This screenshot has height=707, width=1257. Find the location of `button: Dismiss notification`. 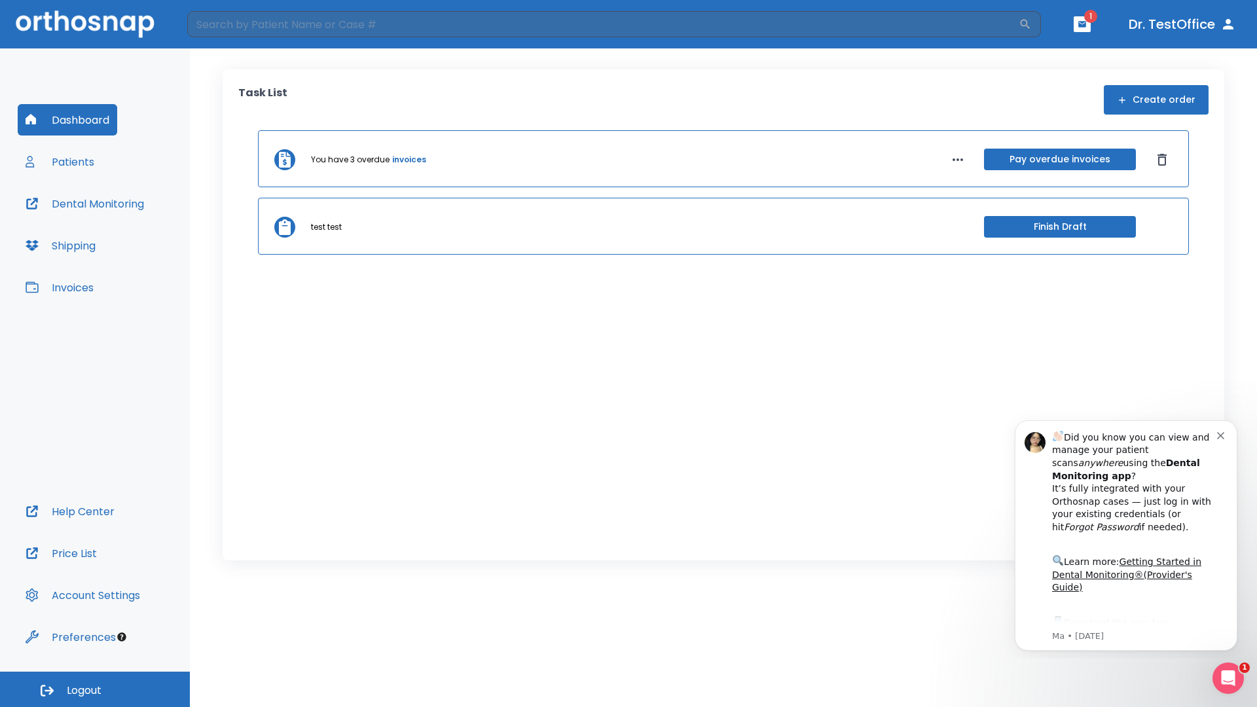

button: Dismiss notification is located at coordinates (227, 26).